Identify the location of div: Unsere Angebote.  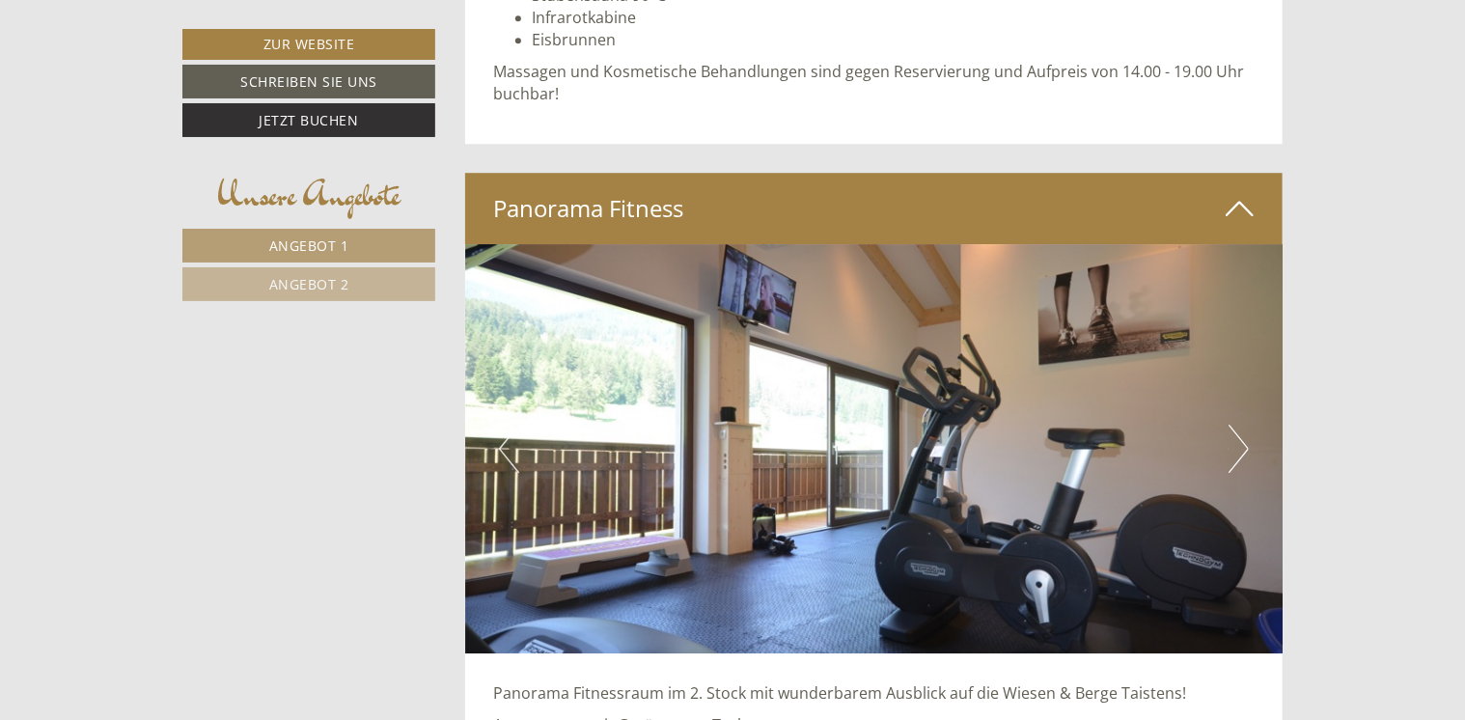
(309, 195).